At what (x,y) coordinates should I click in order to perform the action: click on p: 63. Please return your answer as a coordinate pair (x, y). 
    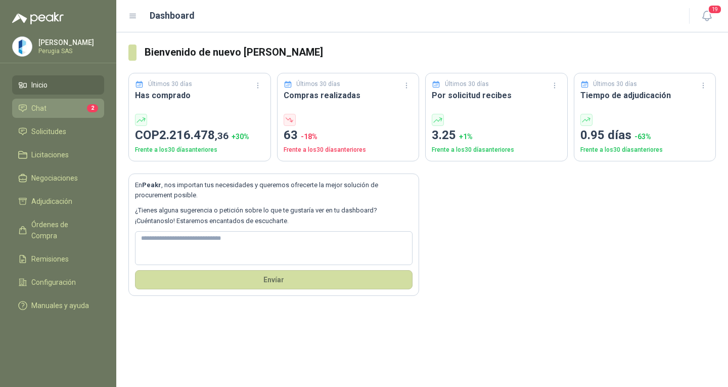
    Looking at the image, I should click on (348, 135).